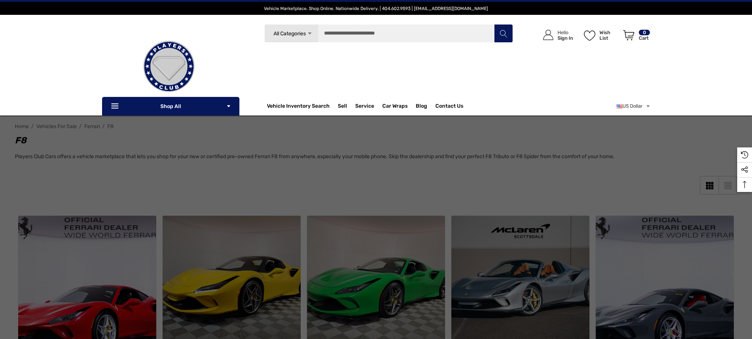 The height and width of the screenshot is (339, 752). I want to click on a: Contact Us, so click(449, 107).